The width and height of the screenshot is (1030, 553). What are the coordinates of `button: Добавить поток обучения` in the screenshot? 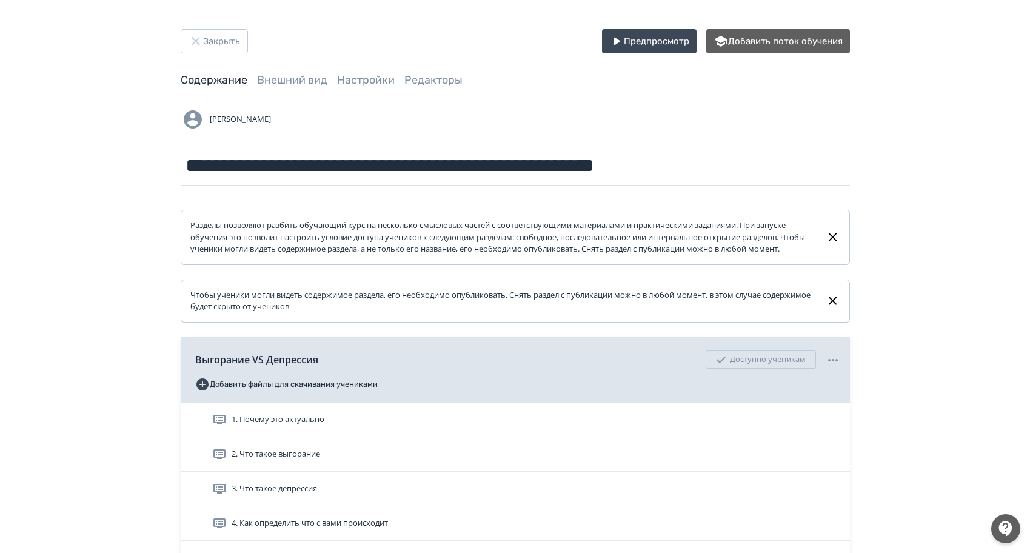 It's located at (778, 41).